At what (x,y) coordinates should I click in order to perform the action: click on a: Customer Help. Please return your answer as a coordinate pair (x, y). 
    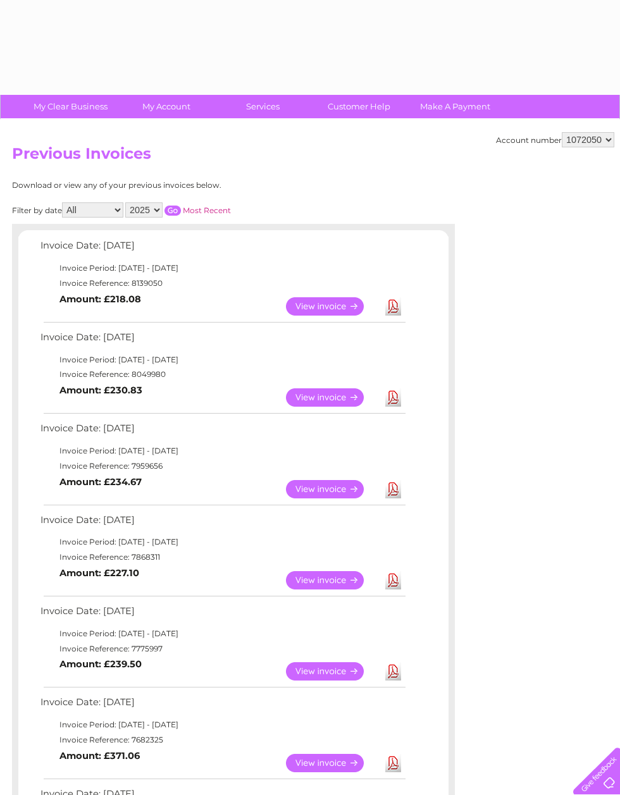
    Looking at the image, I should click on (359, 106).